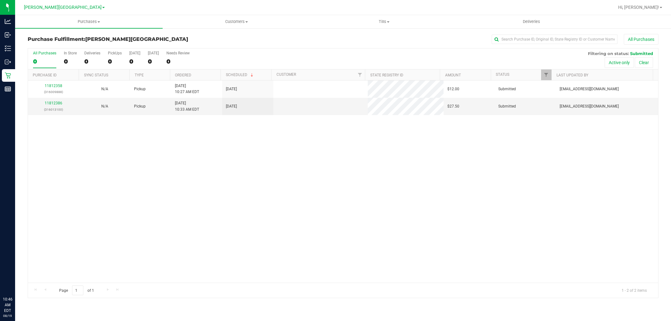 This screenshot has height=321, width=671. Describe the element at coordinates (8, 305) in the screenshot. I see `p: 10:46 AM EDT` at that location.